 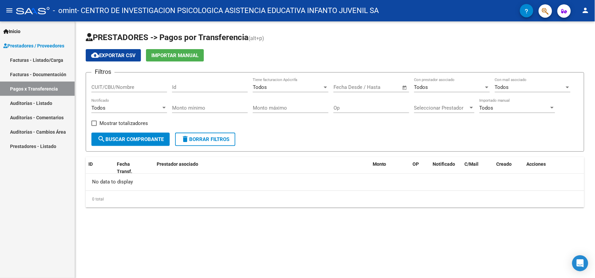 What do you see at coordinates (175, 56) in the screenshot?
I see `span: Importar Manual` at bounding box center [175, 56].